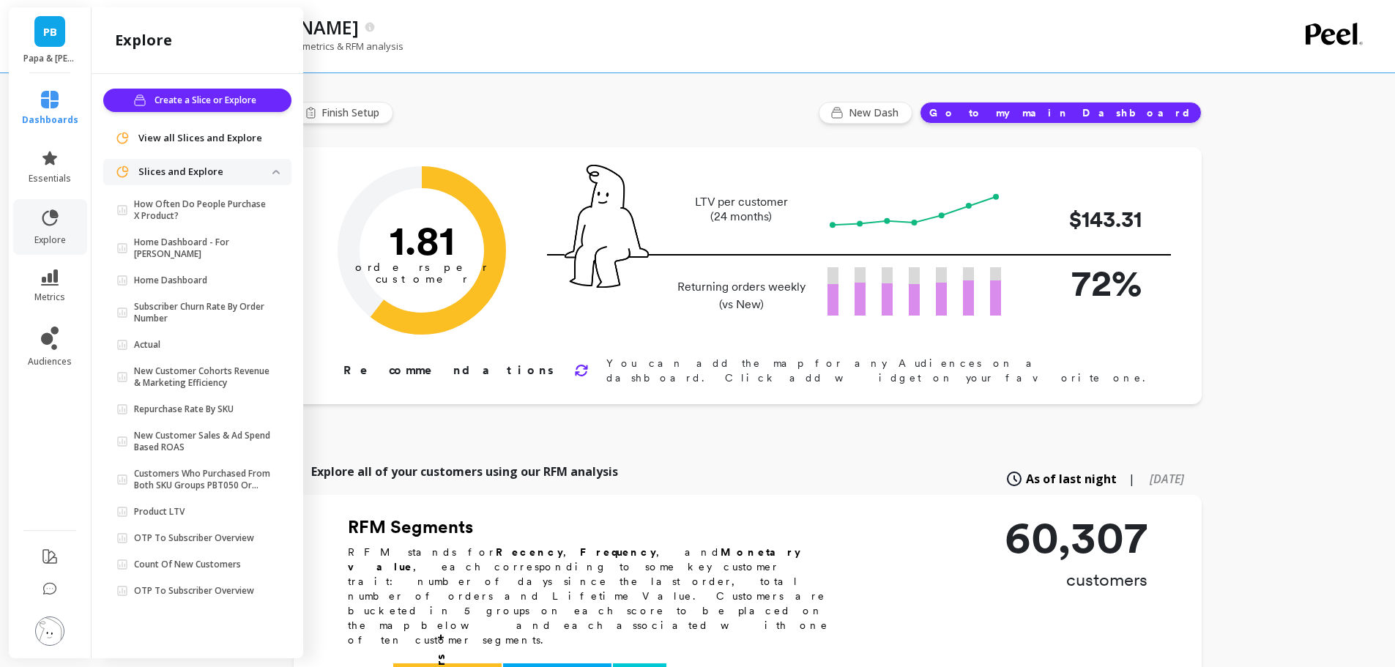  What do you see at coordinates (1083, 283) in the screenshot?
I see `p: 72%` at bounding box center [1083, 283].